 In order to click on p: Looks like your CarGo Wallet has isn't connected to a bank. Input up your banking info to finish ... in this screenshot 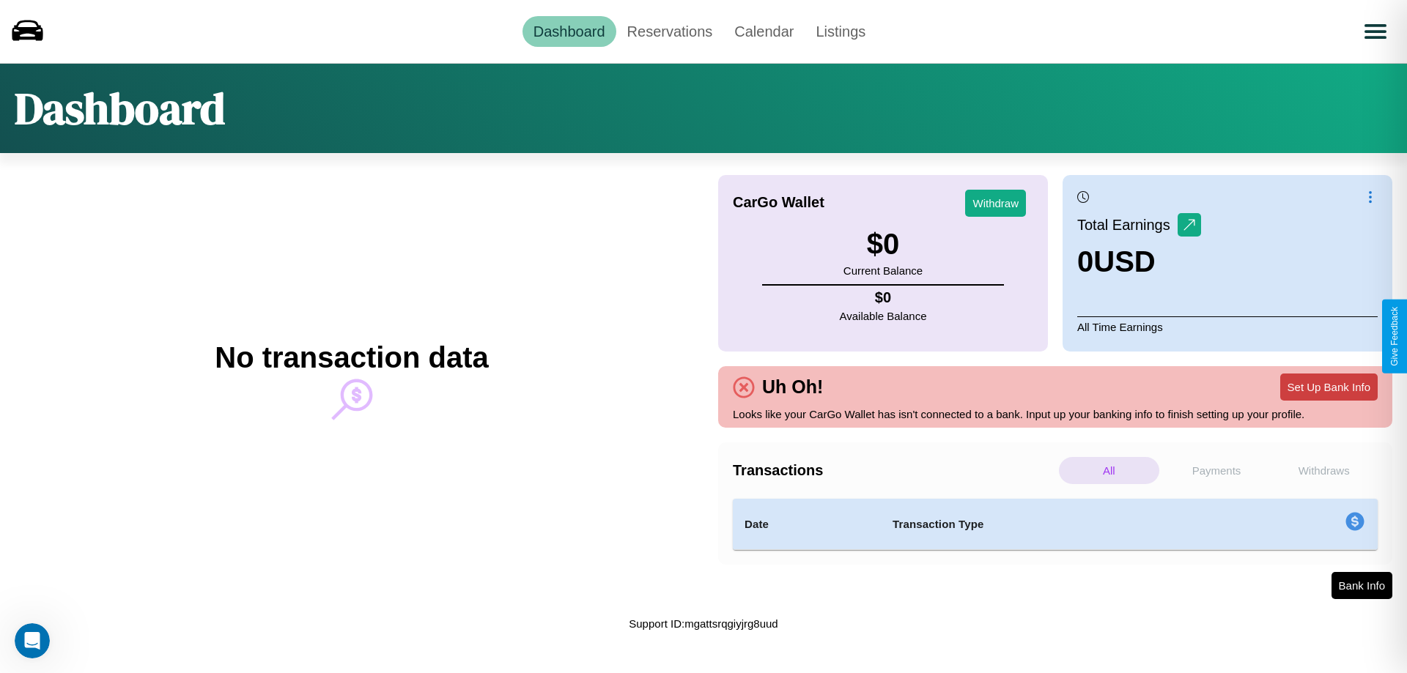, I will do `click(1055, 414)`.